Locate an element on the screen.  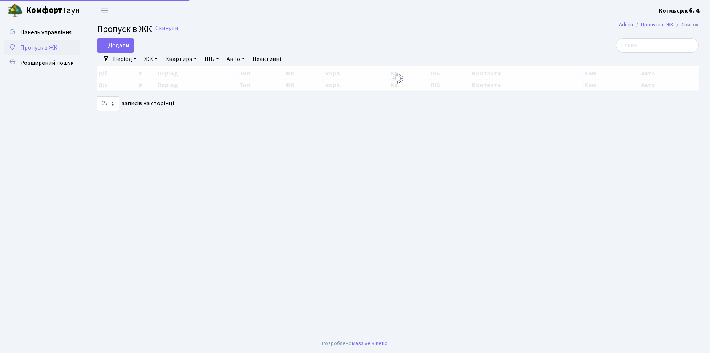
img: logo.png is located at coordinates (15, 11).